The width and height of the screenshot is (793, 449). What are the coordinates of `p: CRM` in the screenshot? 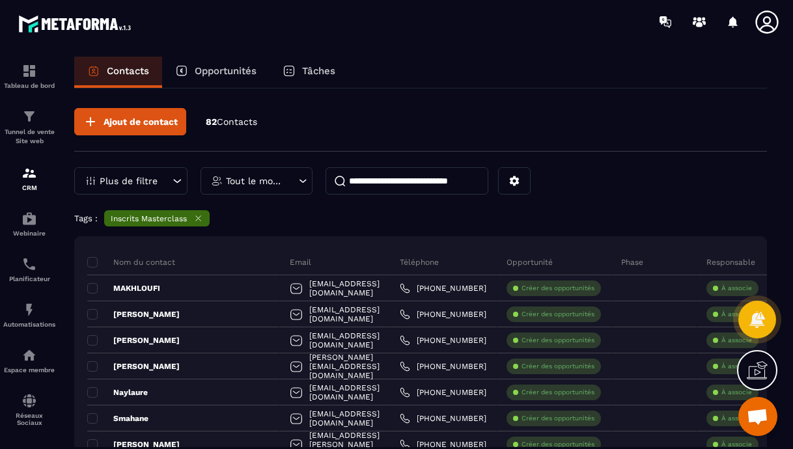 It's located at (29, 188).